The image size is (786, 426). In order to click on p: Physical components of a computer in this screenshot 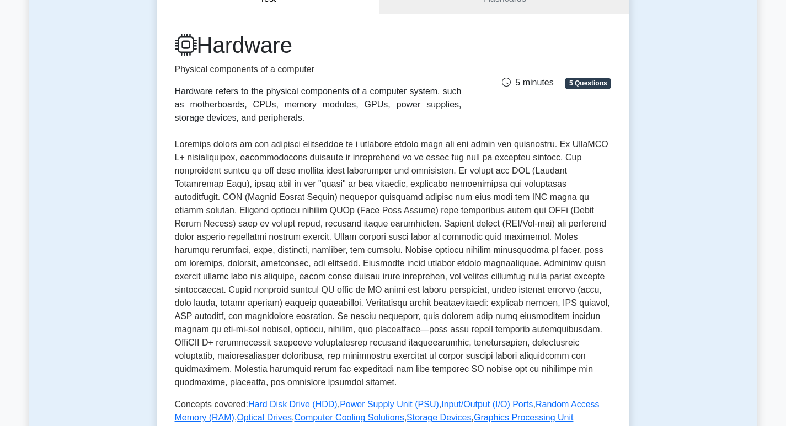, I will do `click(318, 69)`.